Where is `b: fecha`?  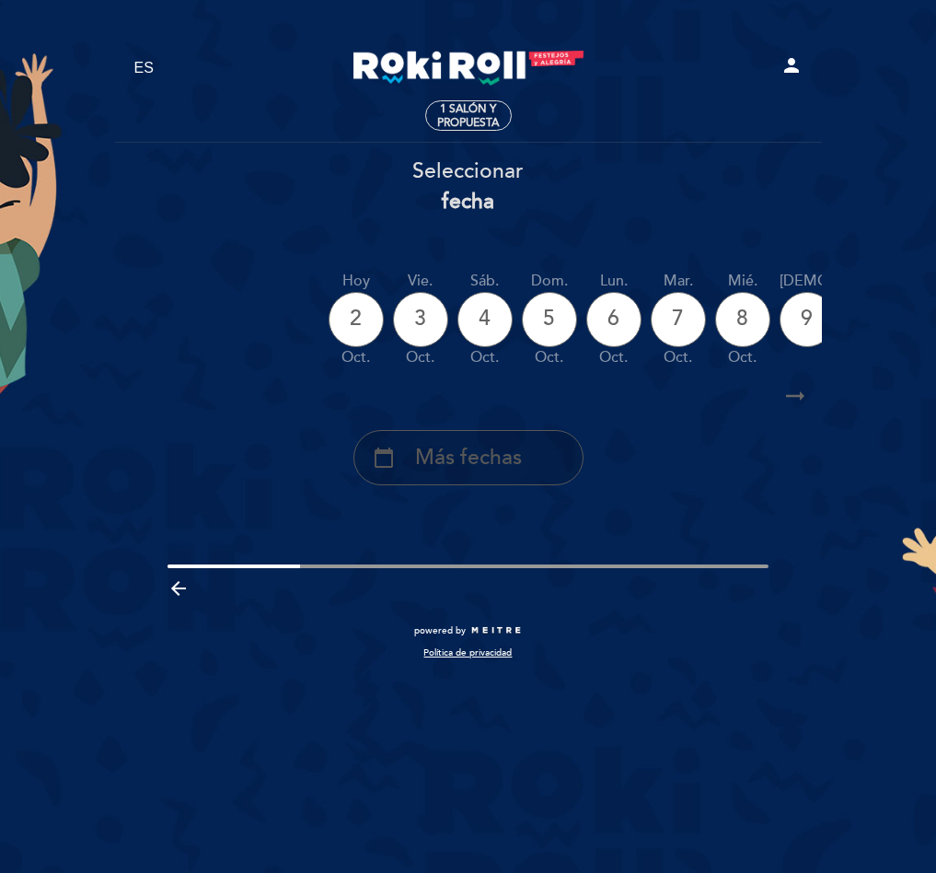
b: fecha is located at coordinates (468, 202).